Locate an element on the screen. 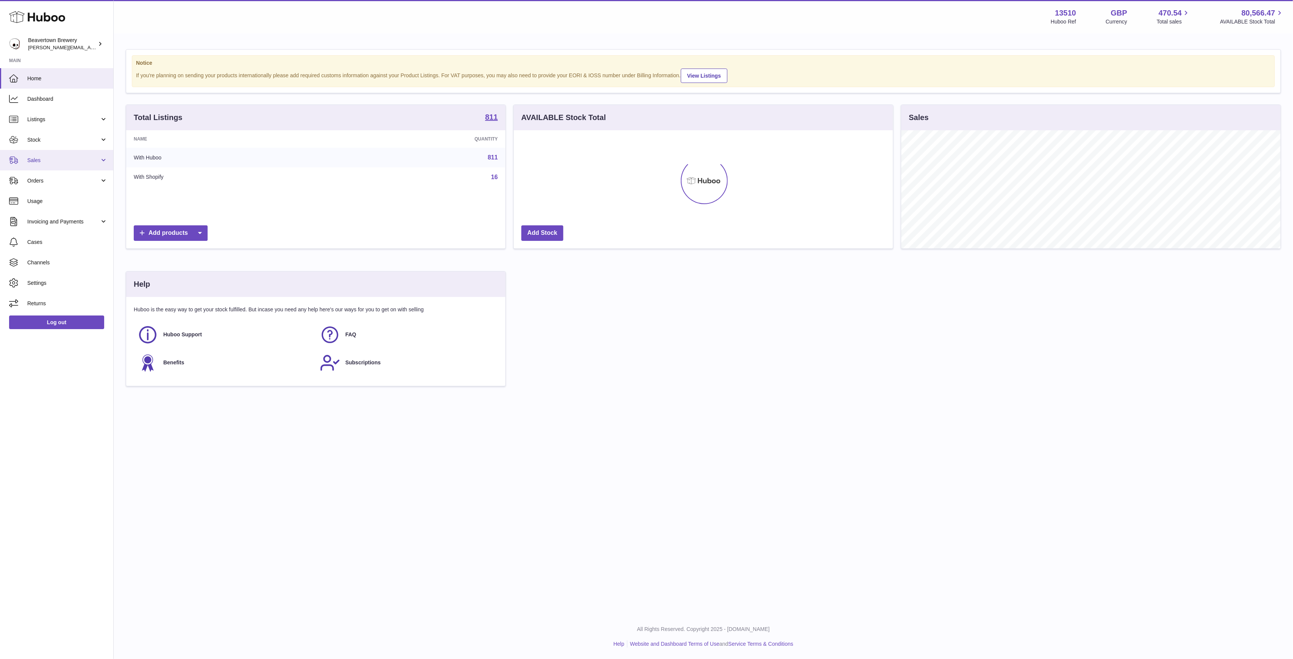  span: Home is located at coordinates (67, 78).